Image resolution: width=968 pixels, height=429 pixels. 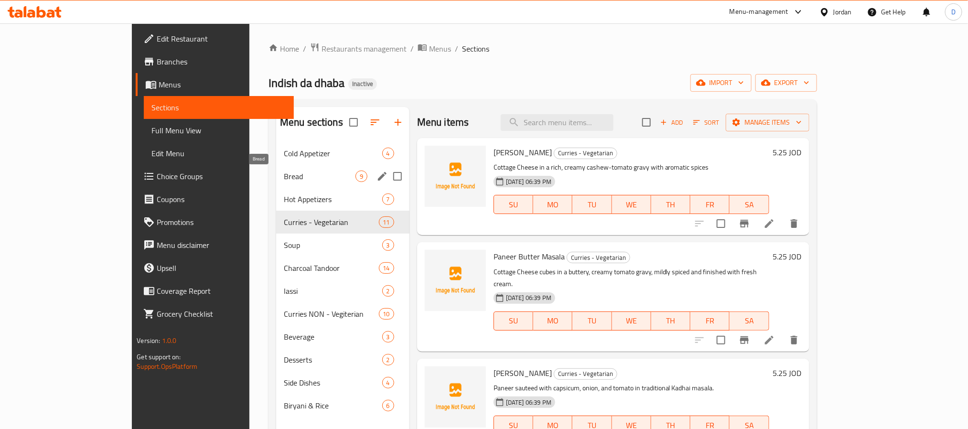 What do you see at coordinates (759, 12) in the screenshot?
I see `div: Menu-management` at bounding box center [759, 12].